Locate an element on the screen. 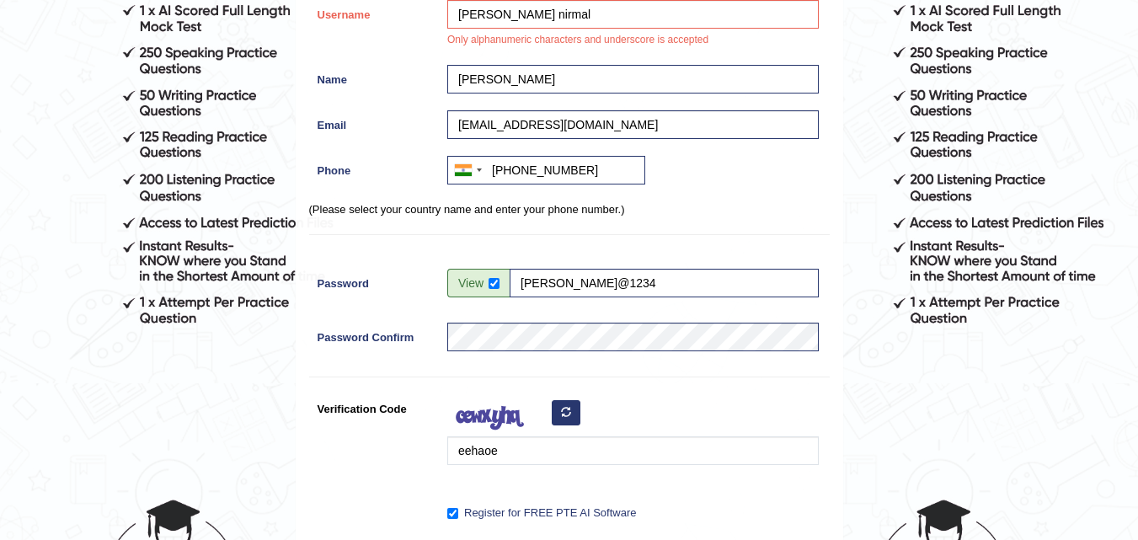  label: Password is located at coordinates (374, 280).